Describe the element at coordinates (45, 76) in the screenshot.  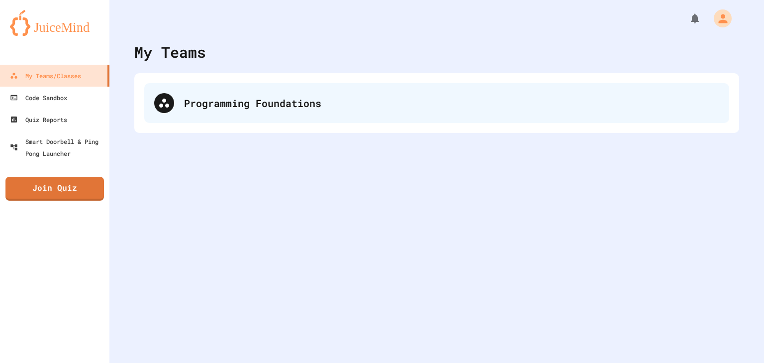
I see `div: My Teams/Classes` at that location.